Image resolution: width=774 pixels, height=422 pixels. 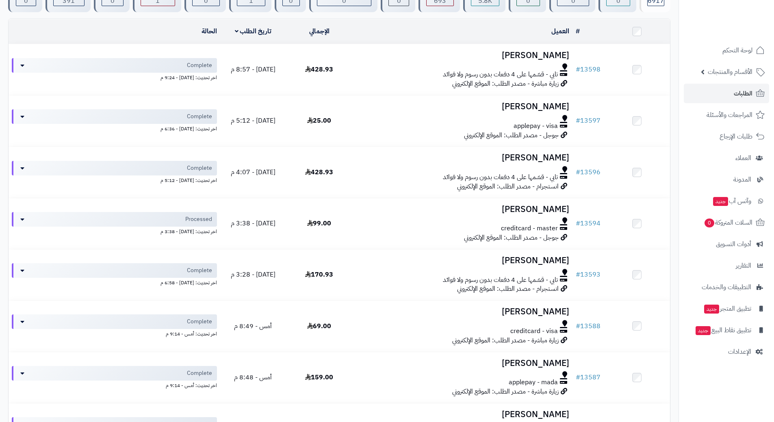 I want to click on span: التقارير, so click(x=743, y=266).